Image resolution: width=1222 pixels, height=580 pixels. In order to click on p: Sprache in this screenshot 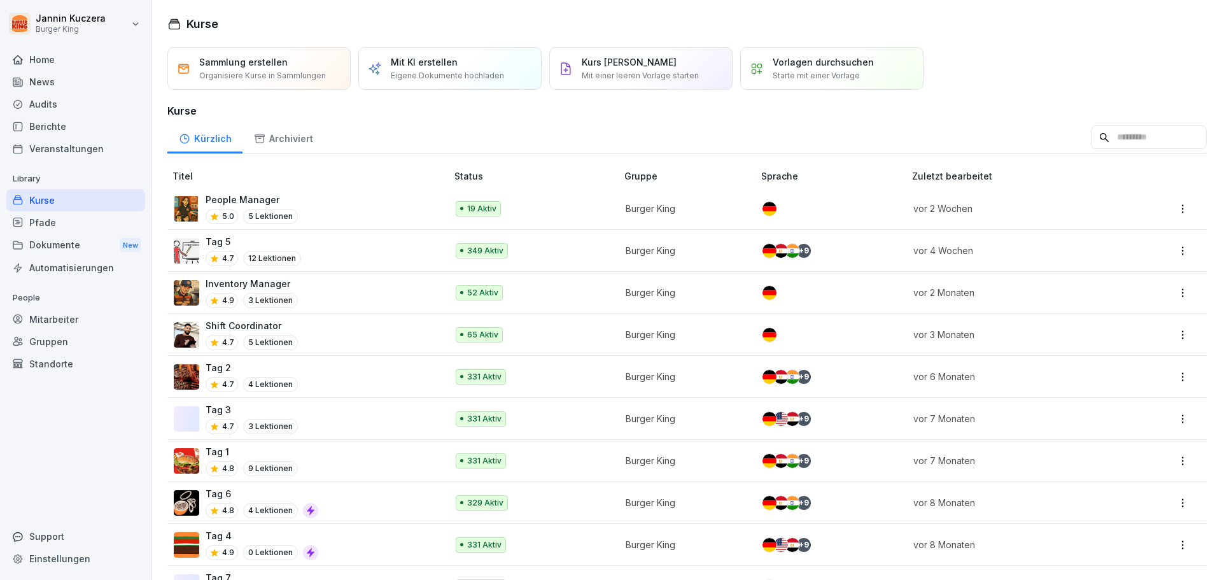, I will do `click(834, 176)`.